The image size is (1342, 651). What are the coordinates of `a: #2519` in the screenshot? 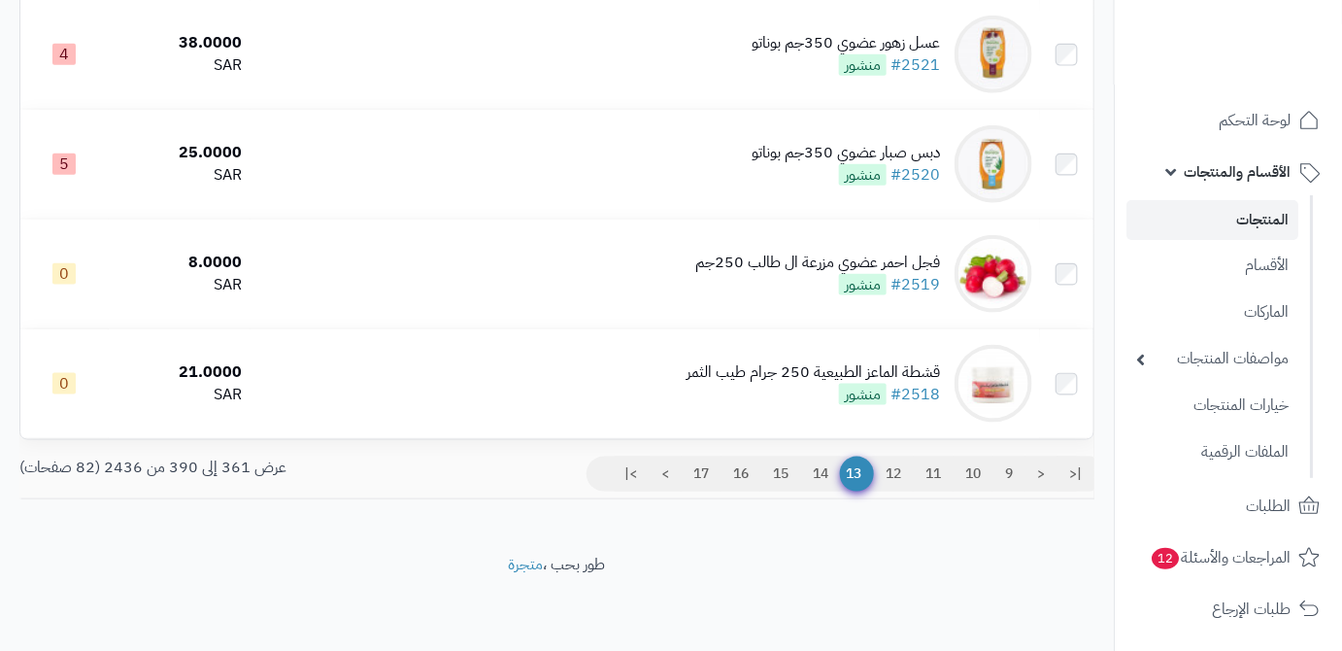 It's located at (915, 284).